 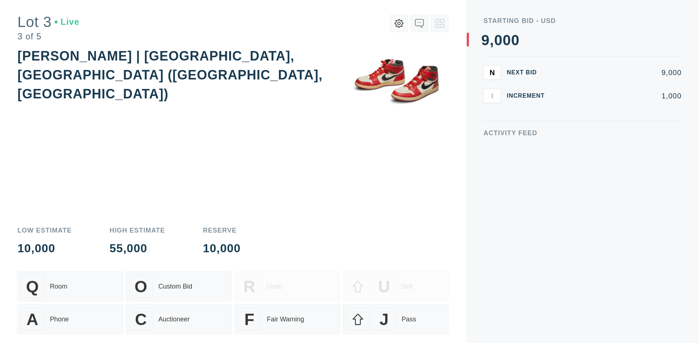 What do you see at coordinates (67, 25) in the screenshot?
I see `div: Live` at bounding box center [67, 25].